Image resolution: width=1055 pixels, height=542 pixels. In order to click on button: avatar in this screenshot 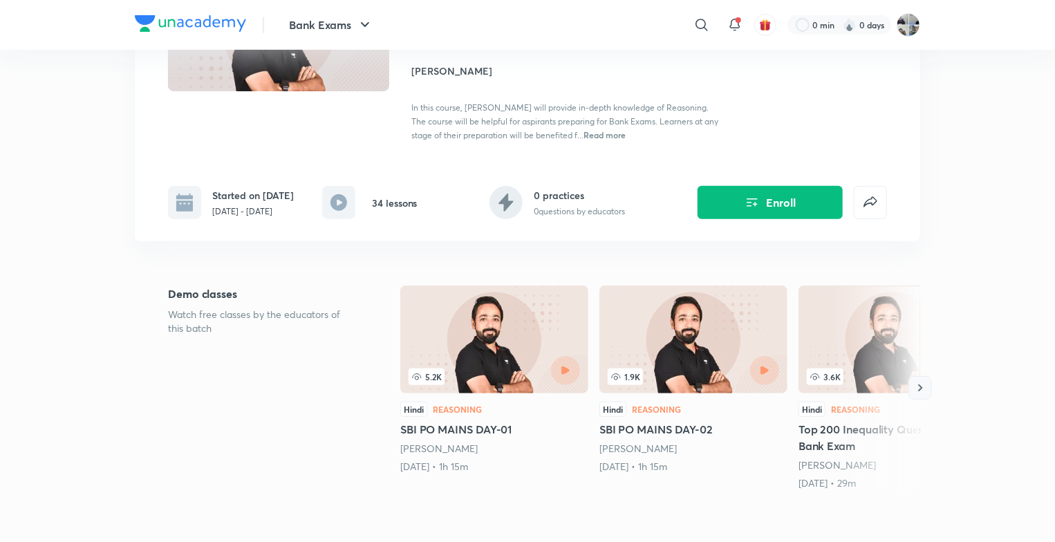, I will do `click(765, 25)`.